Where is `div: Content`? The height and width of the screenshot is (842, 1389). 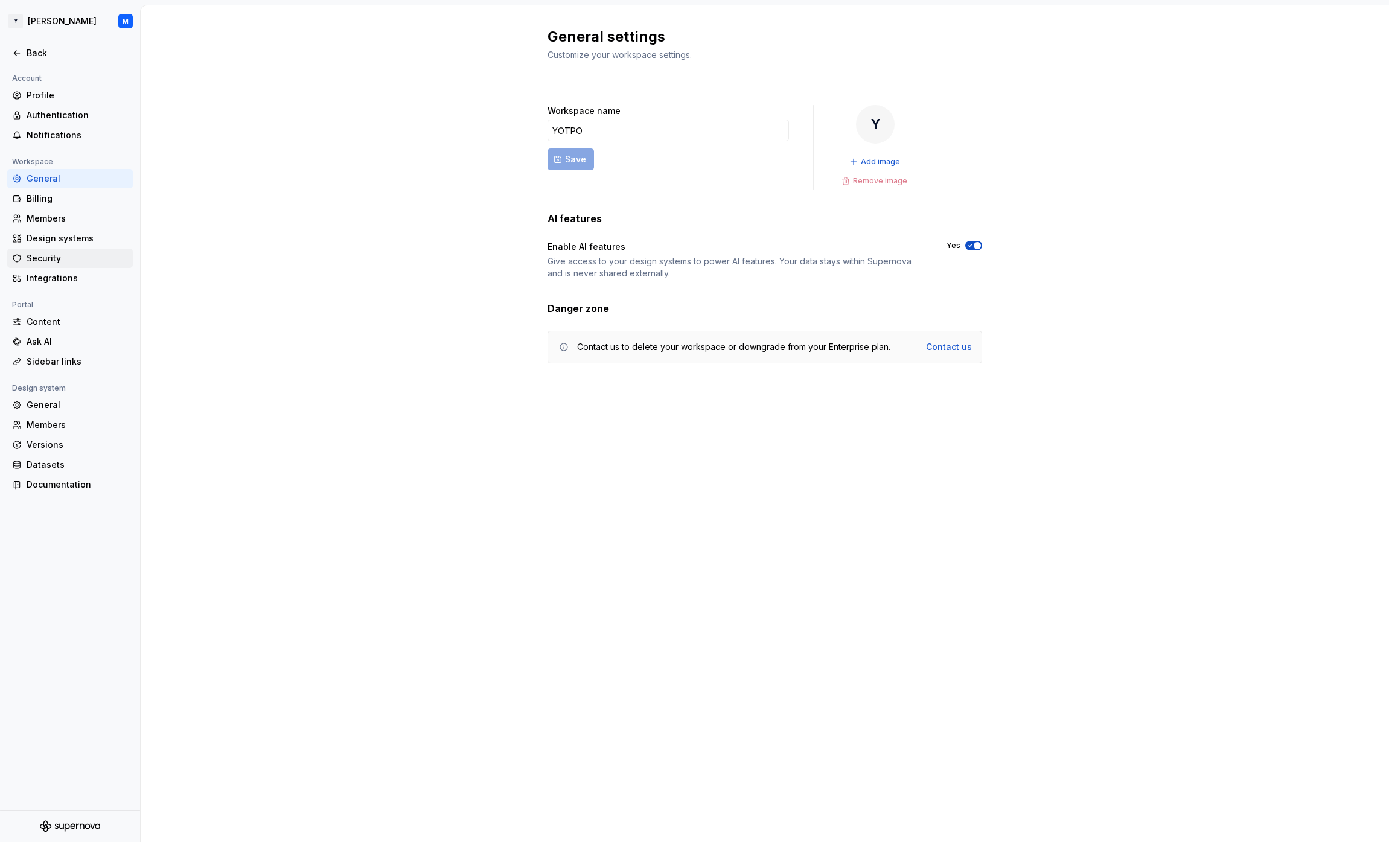 div: Content is located at coordinates (77, 322).